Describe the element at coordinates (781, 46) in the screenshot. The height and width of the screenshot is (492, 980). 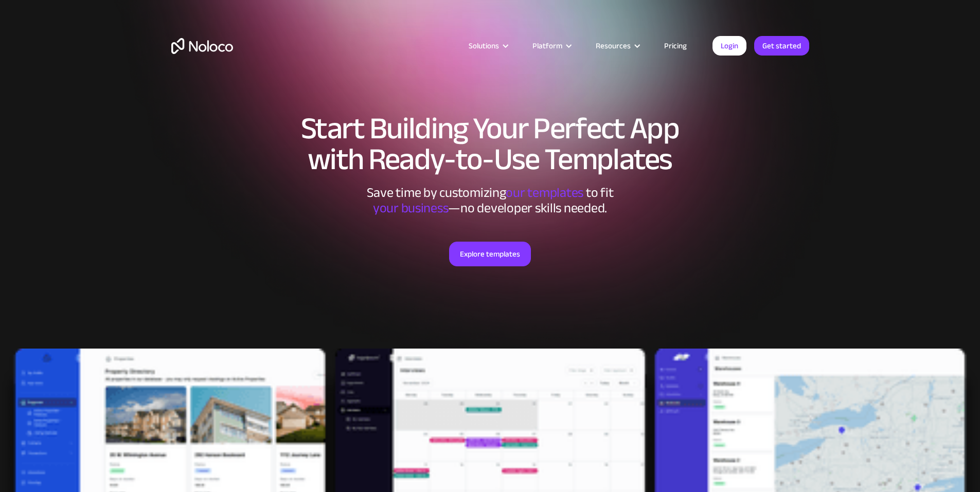
I see `a: Get started` at that location.